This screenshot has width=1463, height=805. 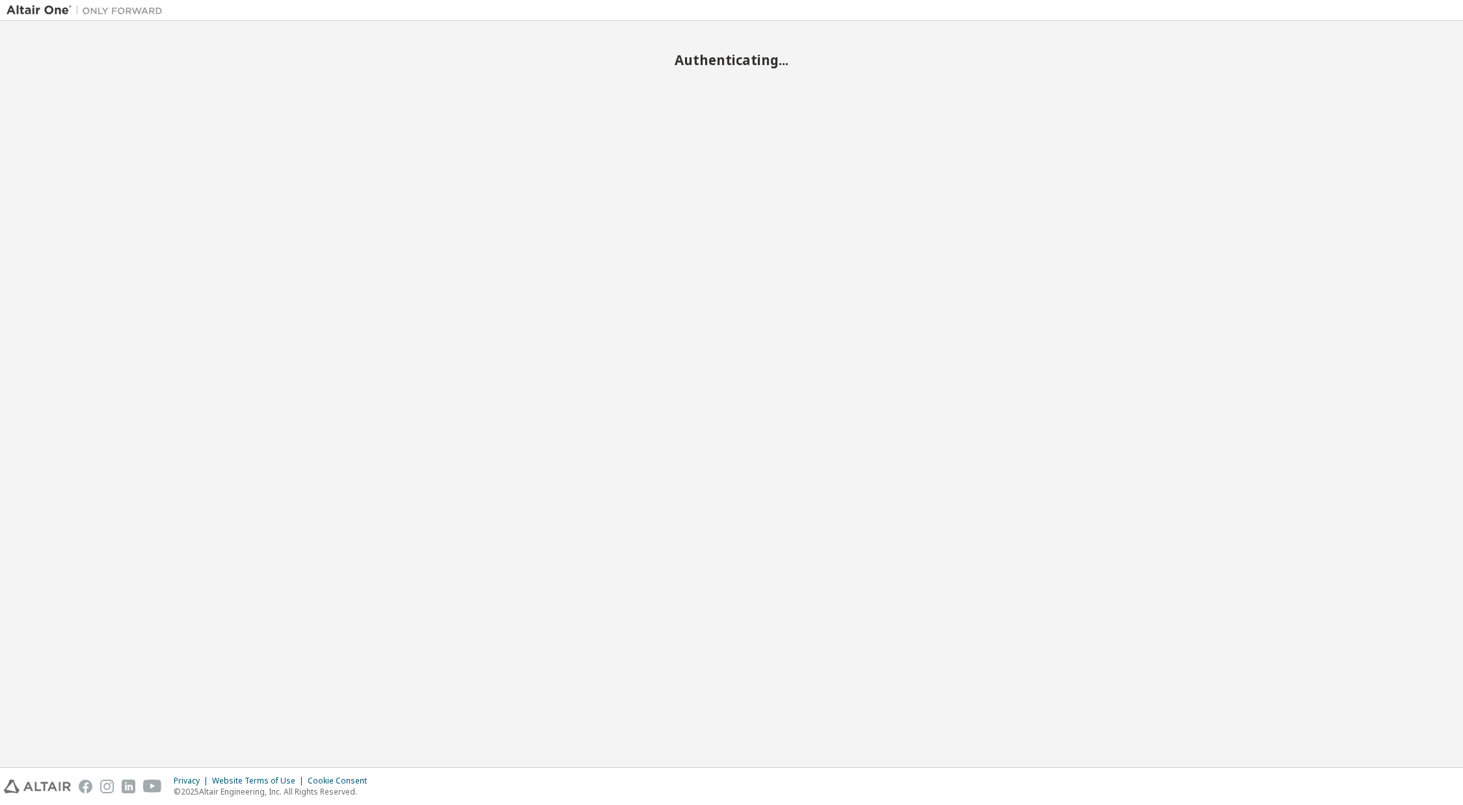 What do you see at coordinates (88, 10) in the screenshot?
I see `img: Altair One` at bounding box center [88, 10].